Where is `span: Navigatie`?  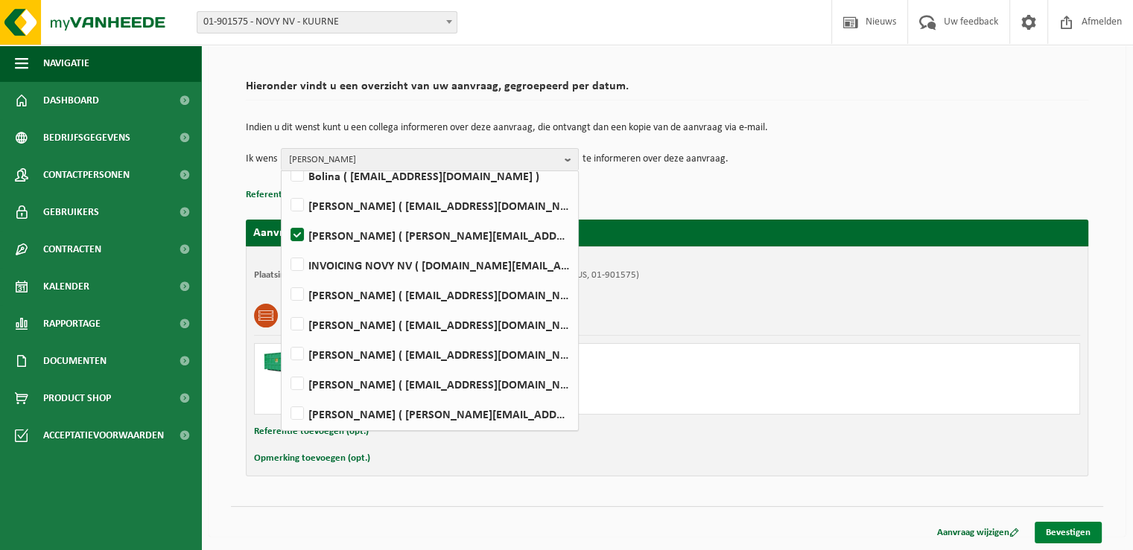
span: Navigatie is located at coordinates (66, 63).